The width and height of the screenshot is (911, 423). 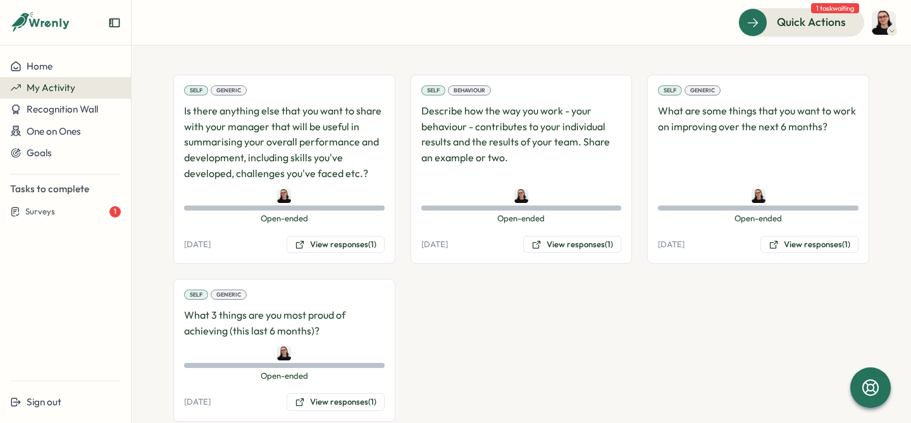 I want to click on span: 1 task waiting, so click(x=835, y=8).